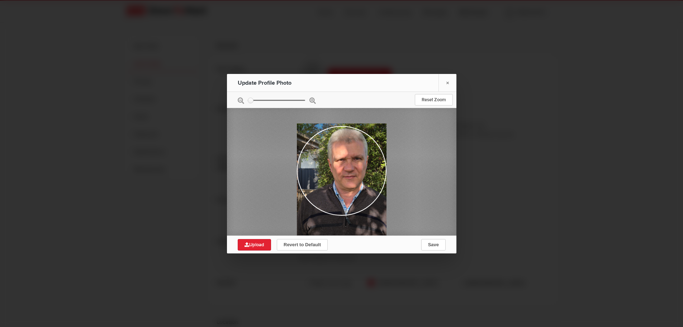 This screenshot has height=327, width=683. I want to click on button: Revert to Default, so click(302, 244).